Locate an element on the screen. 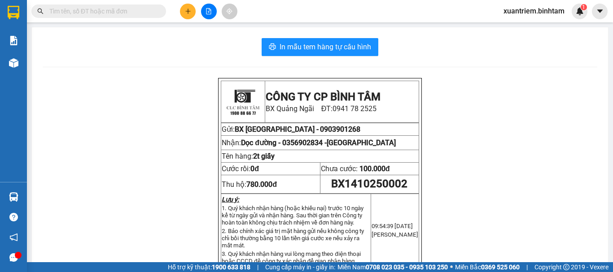 This screenshot has height=272, width=613. span: 1. Quý khách nhận hàng (hoặc khiếu nại) trước 10 ngày kể từ ngày gửi và nhận hàng. Sau thời gian ... is located at coordinates (292, 215).